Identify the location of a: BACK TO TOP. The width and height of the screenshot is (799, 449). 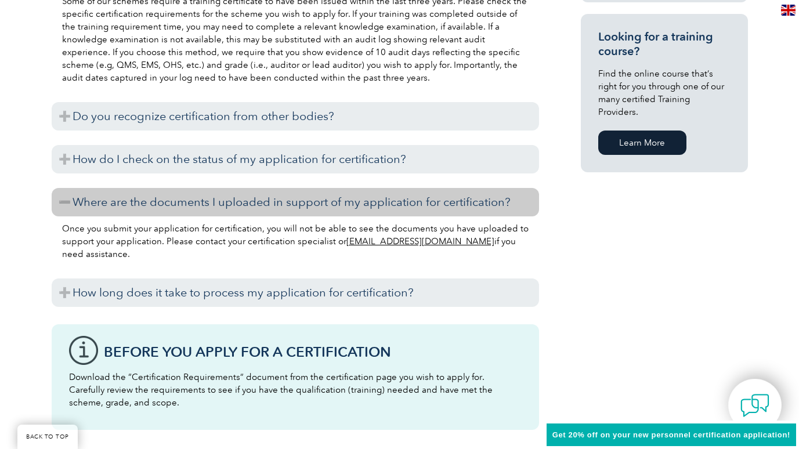
(48, 437).